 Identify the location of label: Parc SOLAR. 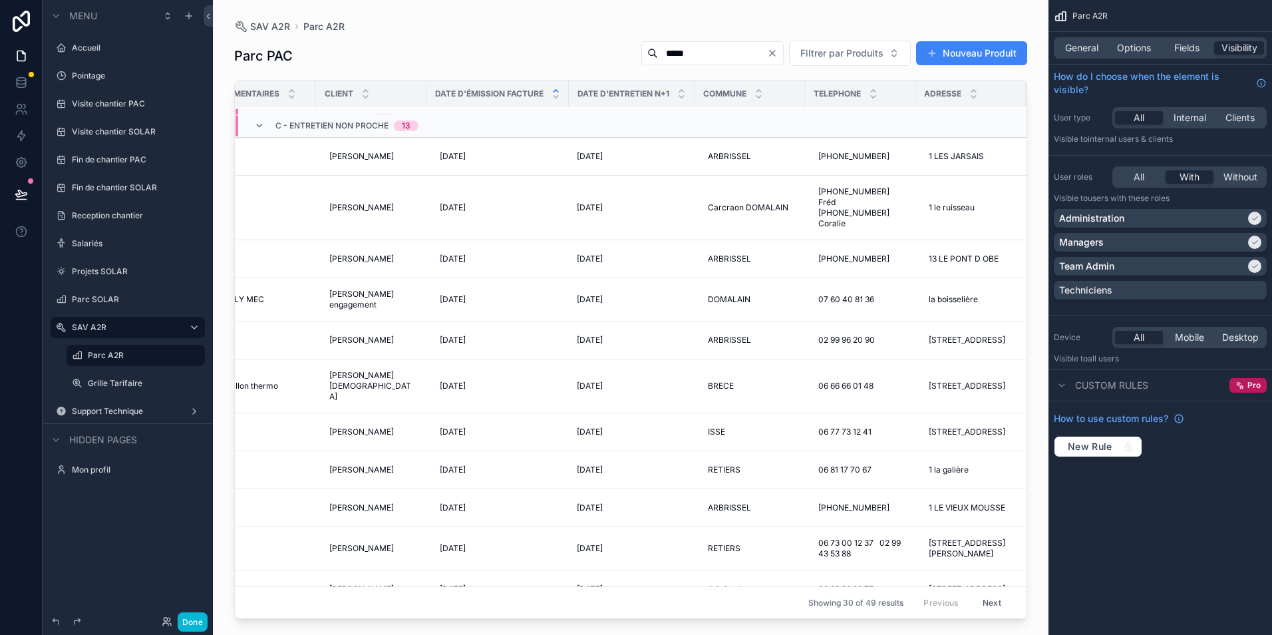
(137, 299).